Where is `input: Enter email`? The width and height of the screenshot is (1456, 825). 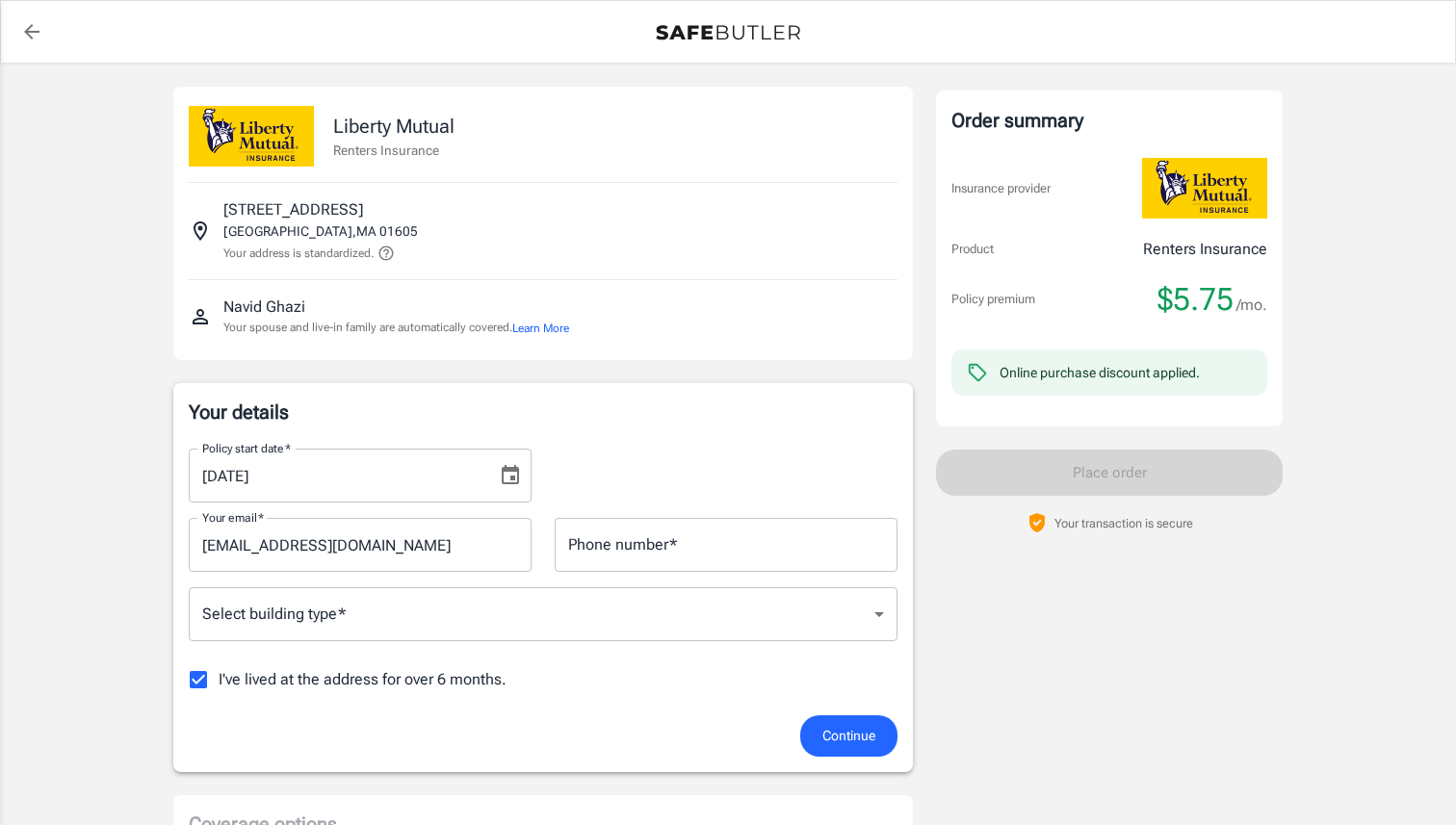 input: Enter email is located at coordinates (360, 545).